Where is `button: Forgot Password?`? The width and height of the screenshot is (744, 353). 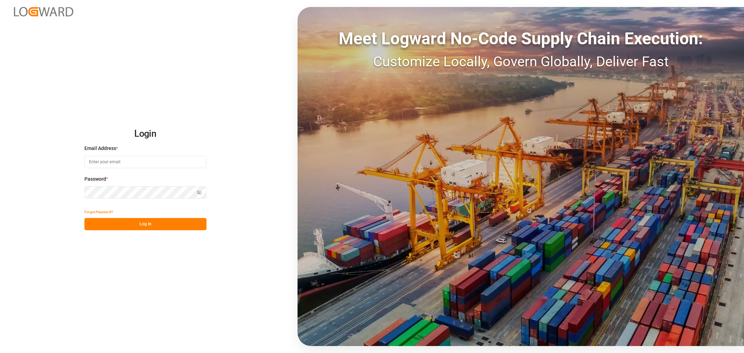 button: Forgot Password? is located at coordinates (99, 212).